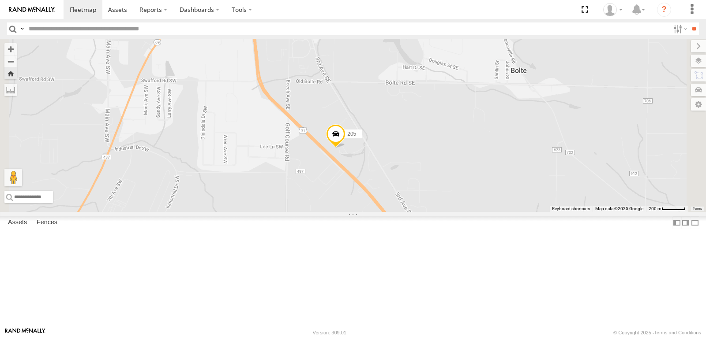 This screenshot has height=337, width=706. Describe the element at coordinates (679, 29) in the screenshot. I see `label: Search Filter Options` at that location.